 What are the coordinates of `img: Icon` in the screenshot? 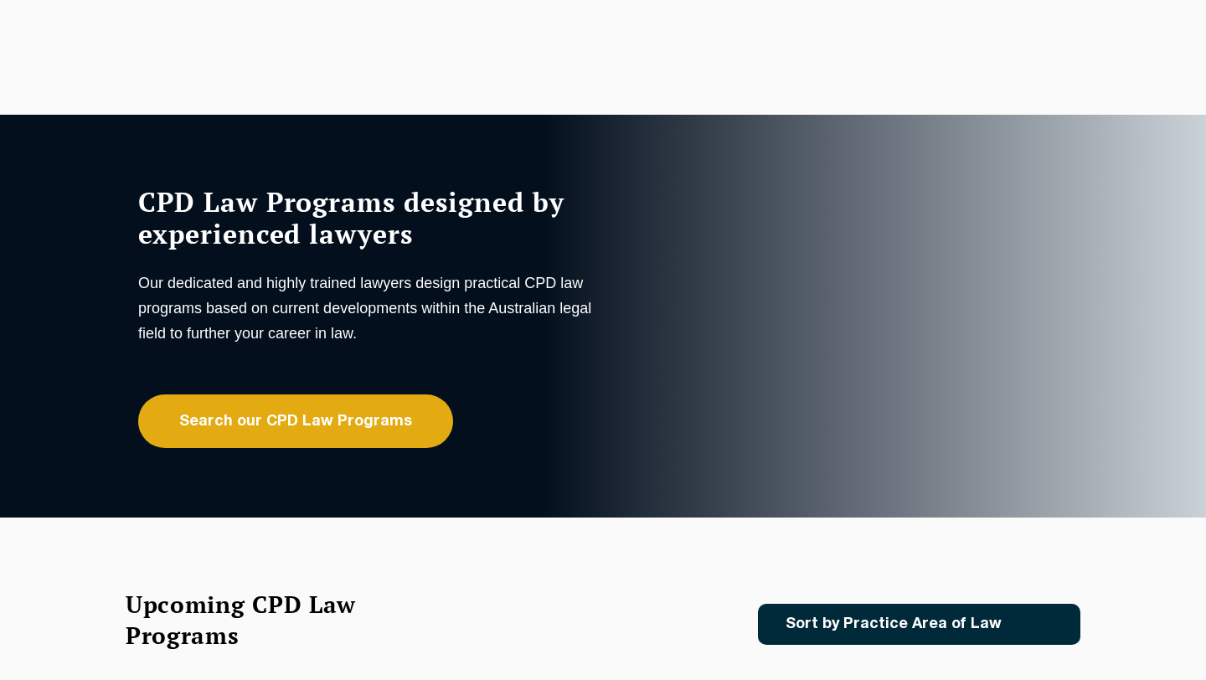 It's located at (1038, 624).